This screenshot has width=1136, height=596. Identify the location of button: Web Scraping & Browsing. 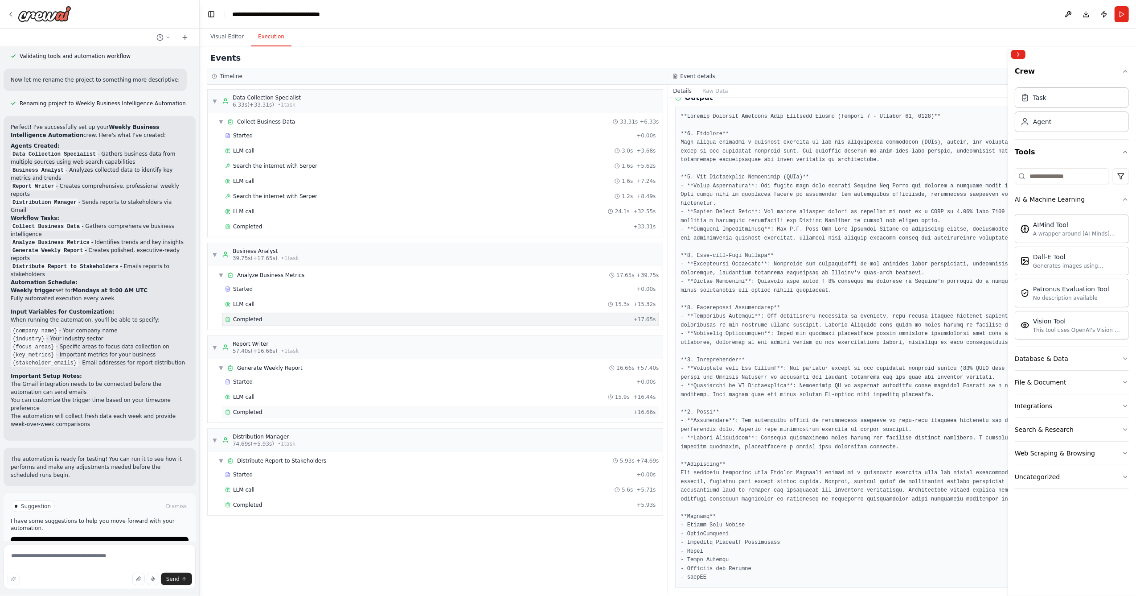
(1072, 453).